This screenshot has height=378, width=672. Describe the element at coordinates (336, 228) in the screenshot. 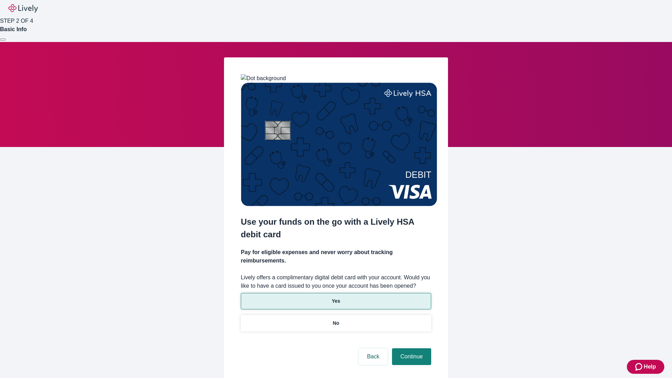

I see `h2: Use your funds on the go with a Lively HSA debit card` at that location.